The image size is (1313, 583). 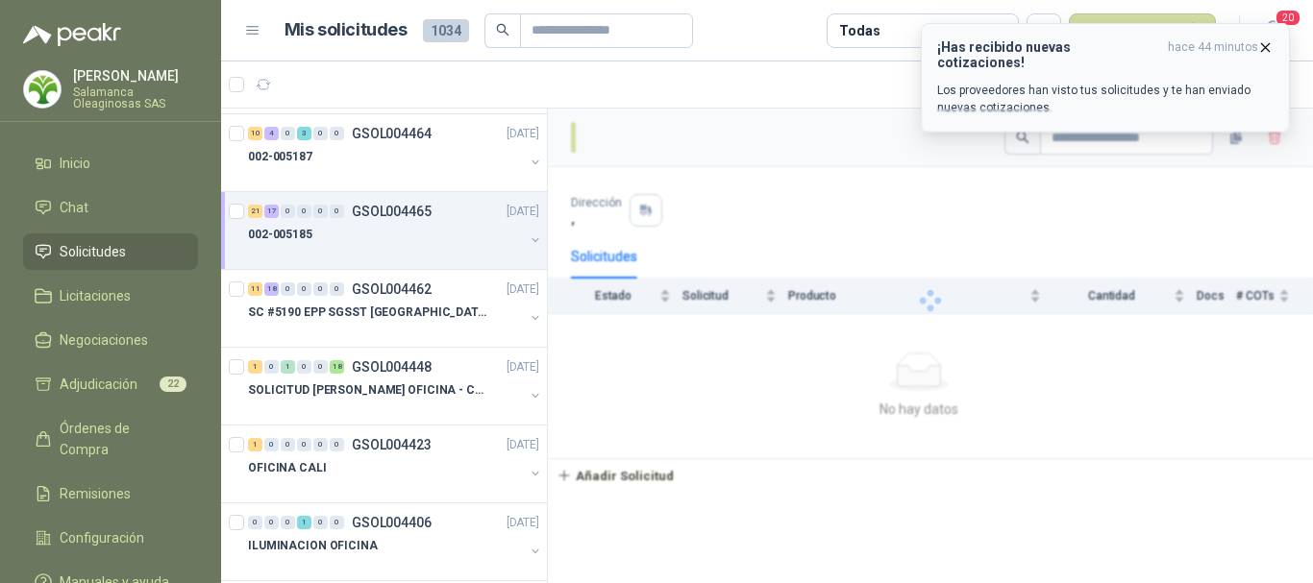 What do you see at coordinates (135, 98) in the screenshot?
I see `p: Salamanca Oleaginosas SAS` at bounding box center [135, 98].